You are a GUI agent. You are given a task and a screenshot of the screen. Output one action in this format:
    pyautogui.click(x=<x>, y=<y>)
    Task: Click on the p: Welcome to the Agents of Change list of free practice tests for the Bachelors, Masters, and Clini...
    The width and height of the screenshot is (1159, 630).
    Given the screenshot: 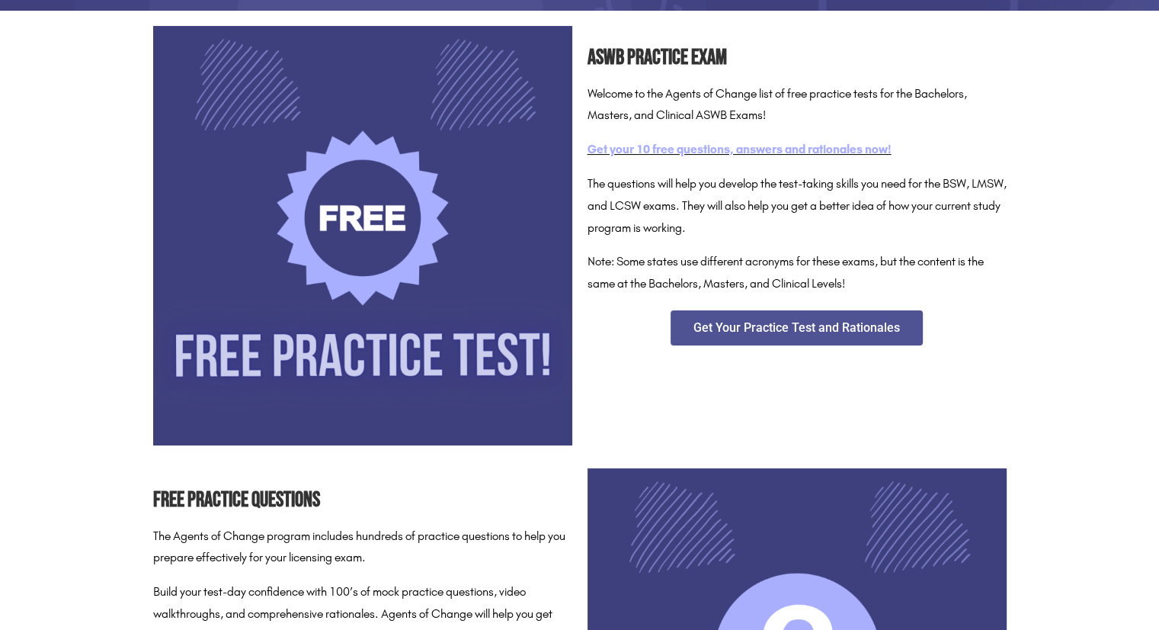 What is the action you would take?
    pyautogui.click(x=797, y=105)
    